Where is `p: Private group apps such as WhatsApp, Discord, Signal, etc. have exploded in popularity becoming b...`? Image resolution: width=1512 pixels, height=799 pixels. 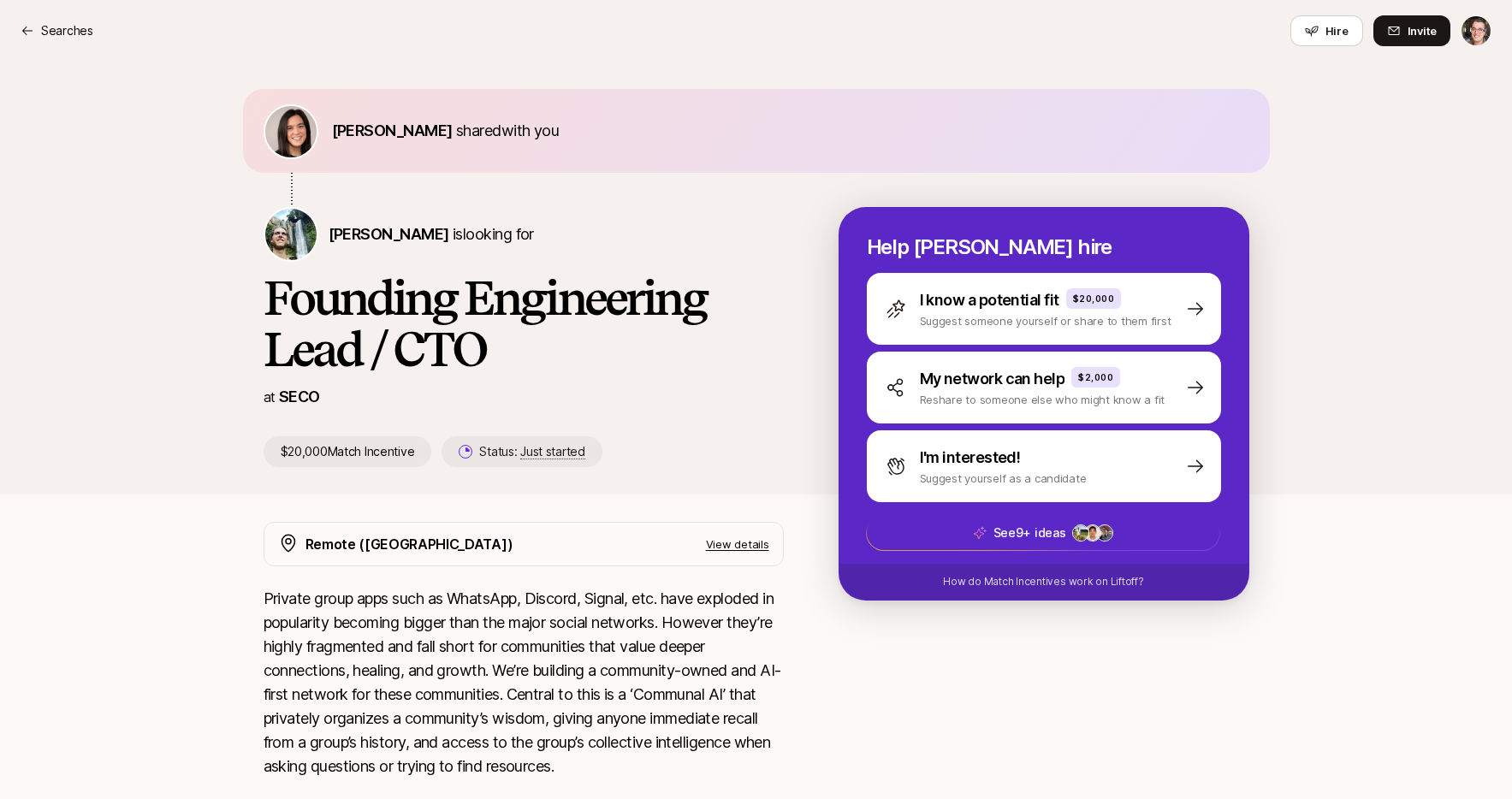 p: Private group apps such as WhatsApp, Discord, Signal, etc. have exploded in popularity becoming b... is located at coordinates (524, 683).